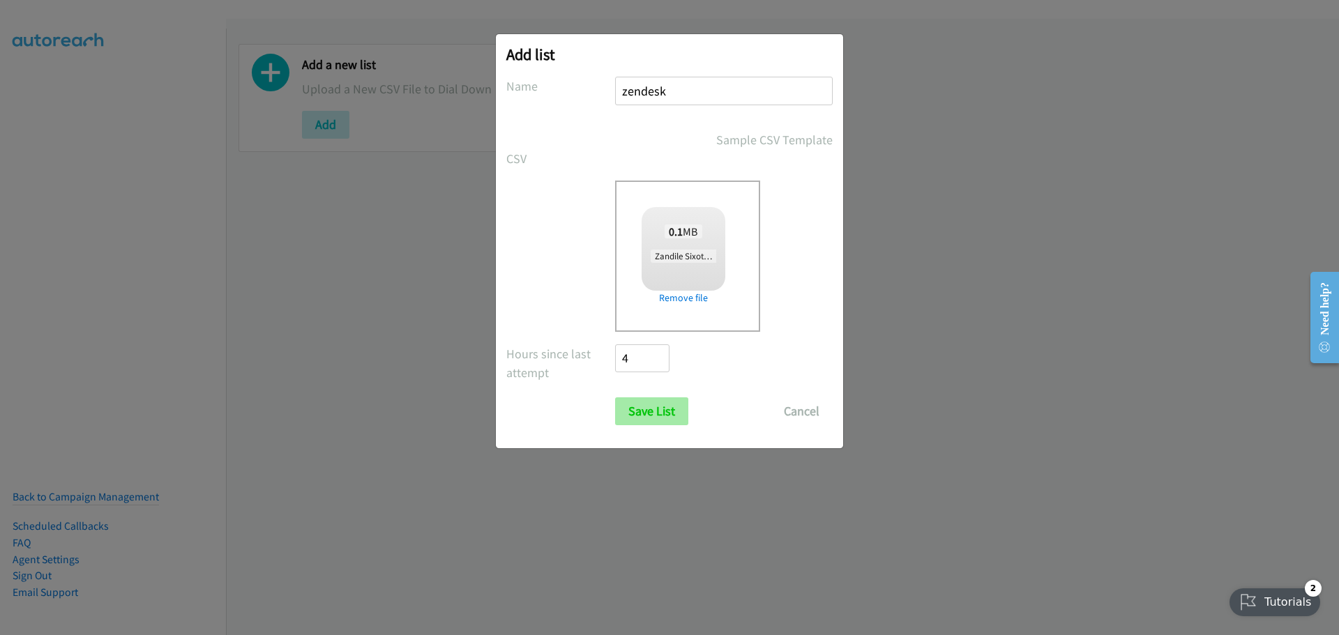 The width and height of the screenshot is (1339, 635). Describe the element at coordinates (561, 86) in the screenshot. I see `label: Name` at that location.